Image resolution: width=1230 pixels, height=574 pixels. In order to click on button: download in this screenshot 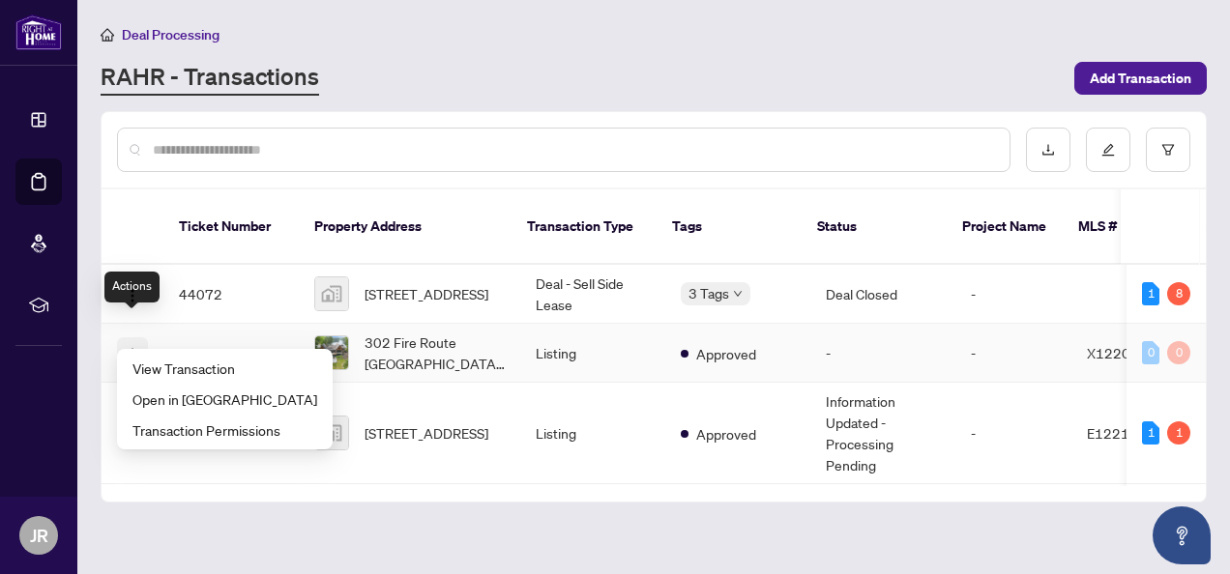, I will do `click(1048, 150)`.